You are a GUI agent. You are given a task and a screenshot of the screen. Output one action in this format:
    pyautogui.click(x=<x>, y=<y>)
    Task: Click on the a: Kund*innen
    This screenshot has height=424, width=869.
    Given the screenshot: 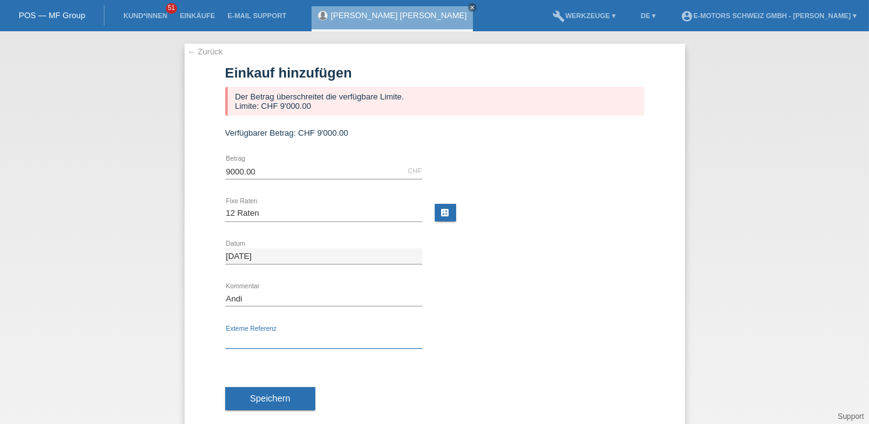 What is the action you would take?
    pyautogui.click(x=145, y=16)
    